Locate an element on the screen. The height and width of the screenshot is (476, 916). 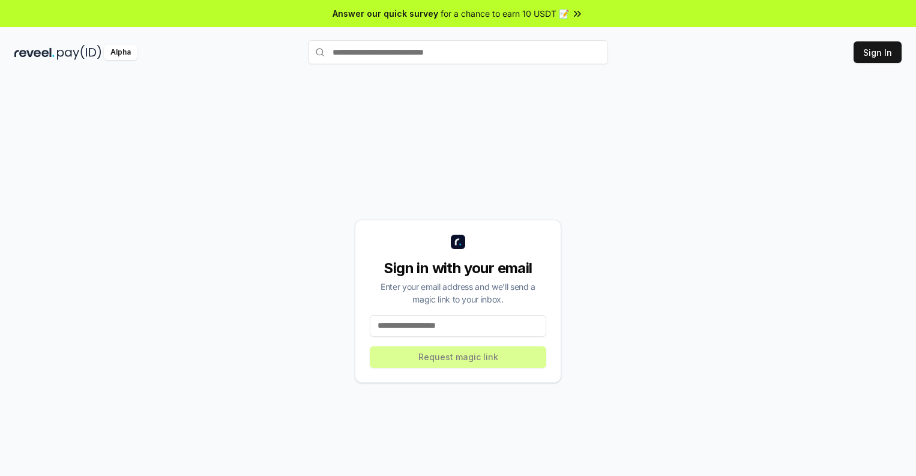
img: pay_id is located at coordinates (79, 52).